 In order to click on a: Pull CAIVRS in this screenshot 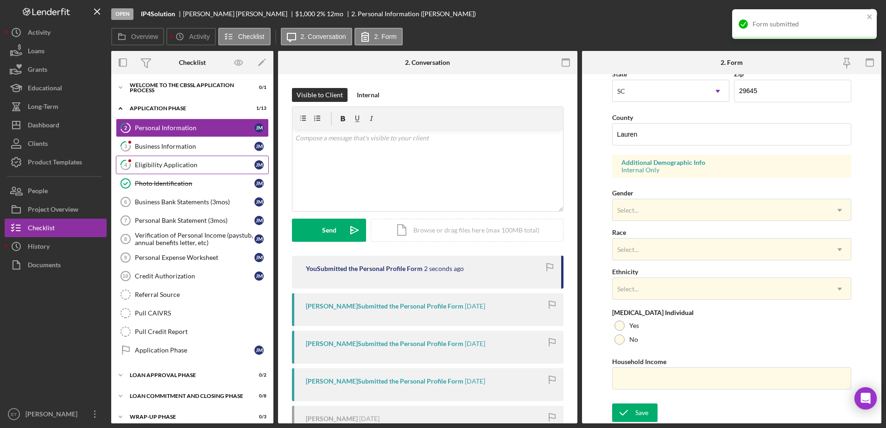, I will do `click(192, 313)`.